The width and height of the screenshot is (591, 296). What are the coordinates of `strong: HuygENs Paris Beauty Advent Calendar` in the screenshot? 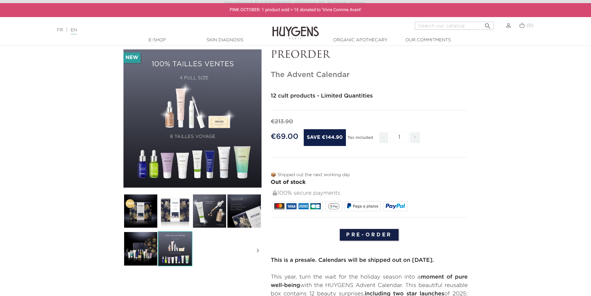 It's located at (327, 269).